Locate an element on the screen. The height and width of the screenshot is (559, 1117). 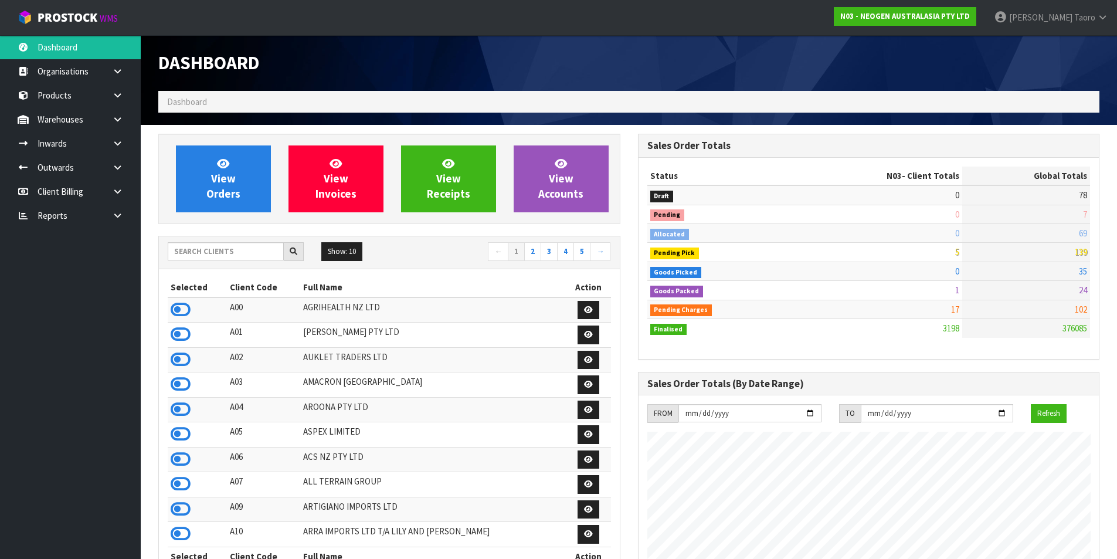
nav: Page navigation is located at coordinates (504, 252).